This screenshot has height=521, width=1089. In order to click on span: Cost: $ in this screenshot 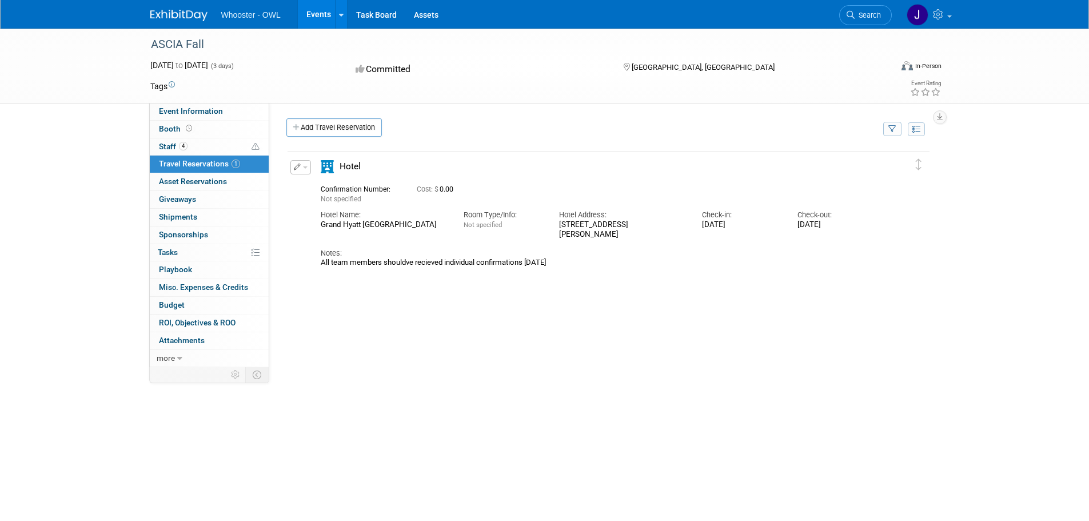, I will do `click(428, 189)`.